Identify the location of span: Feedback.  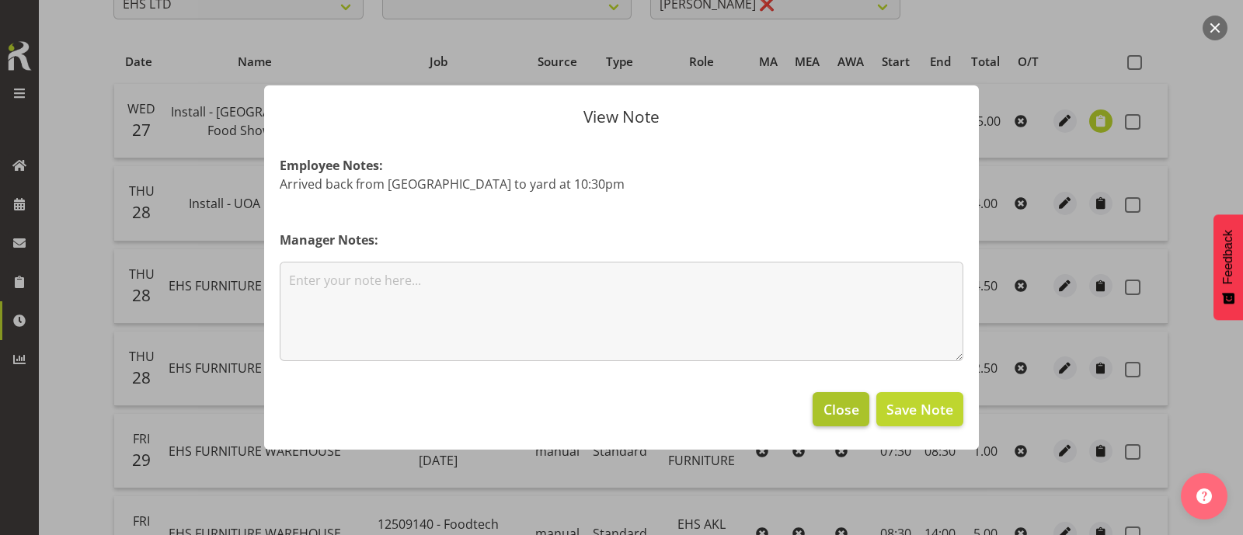
(1229, 257).